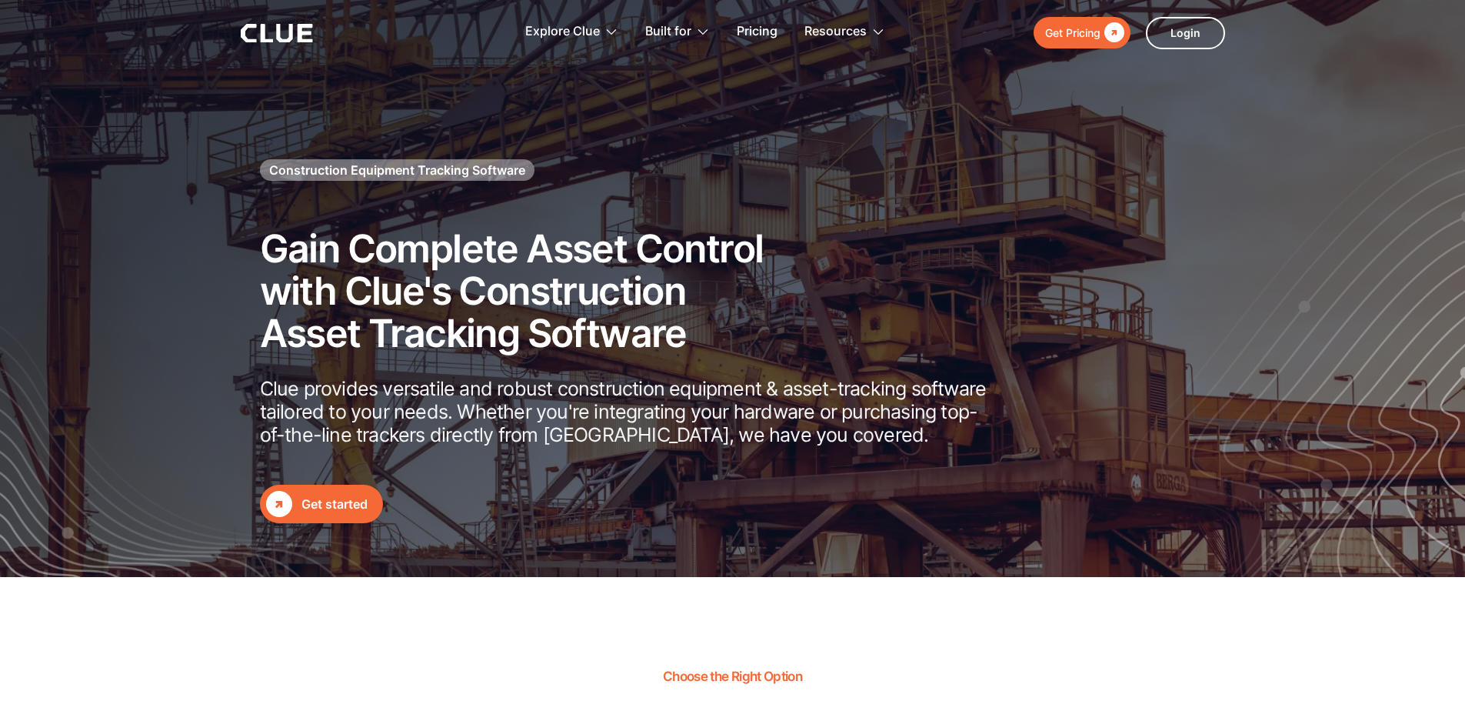 Image resolution: width=1465 pixels, height=701 pixels. I want to click on div: Get Pricing, so click(1073, 32).